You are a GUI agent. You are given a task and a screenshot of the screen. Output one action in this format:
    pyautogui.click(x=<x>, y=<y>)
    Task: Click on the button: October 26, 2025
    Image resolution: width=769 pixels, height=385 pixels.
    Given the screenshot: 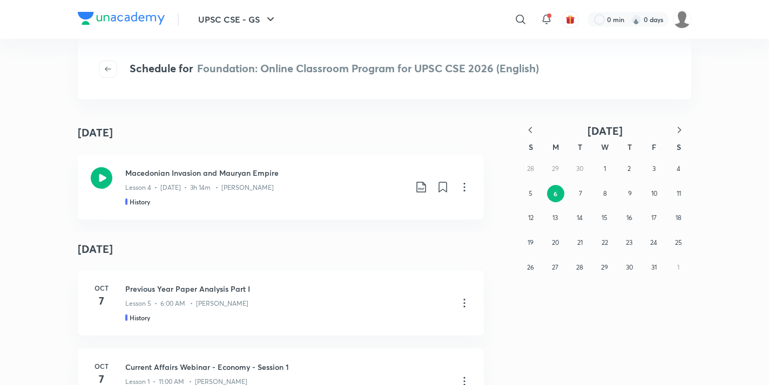 What is the action you would take?
    pyautogui.click(x=531, y=268)
    